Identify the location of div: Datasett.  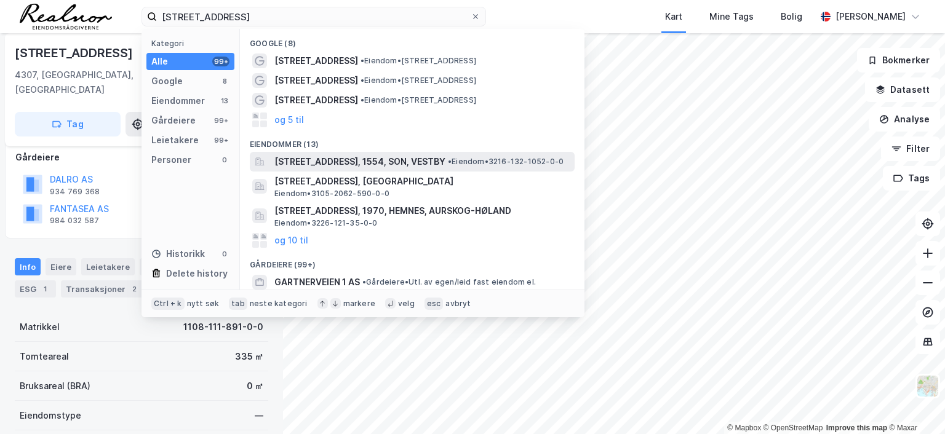
(162, 267).